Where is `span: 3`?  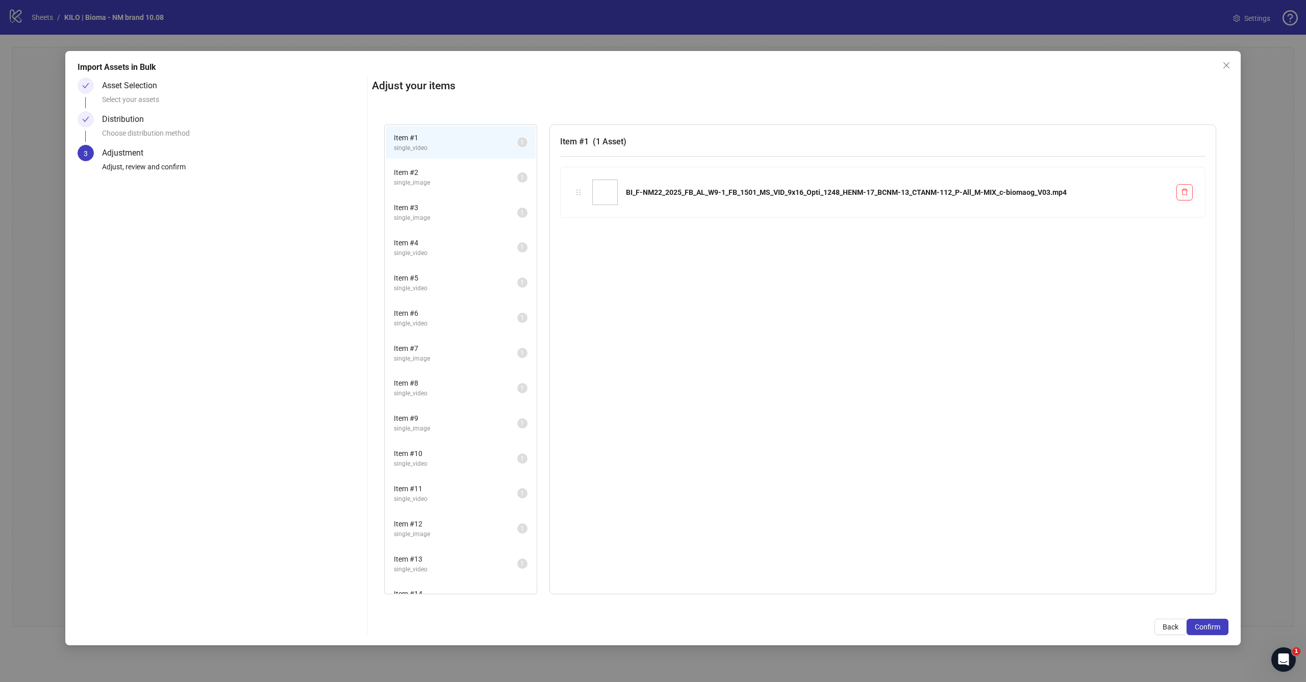 span: 3 is located at coordinates (86, 154).